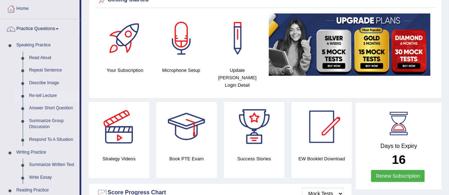 The image size is (449, 195). I want to click on a: Summarize Group Discussion, so click(52, 124).